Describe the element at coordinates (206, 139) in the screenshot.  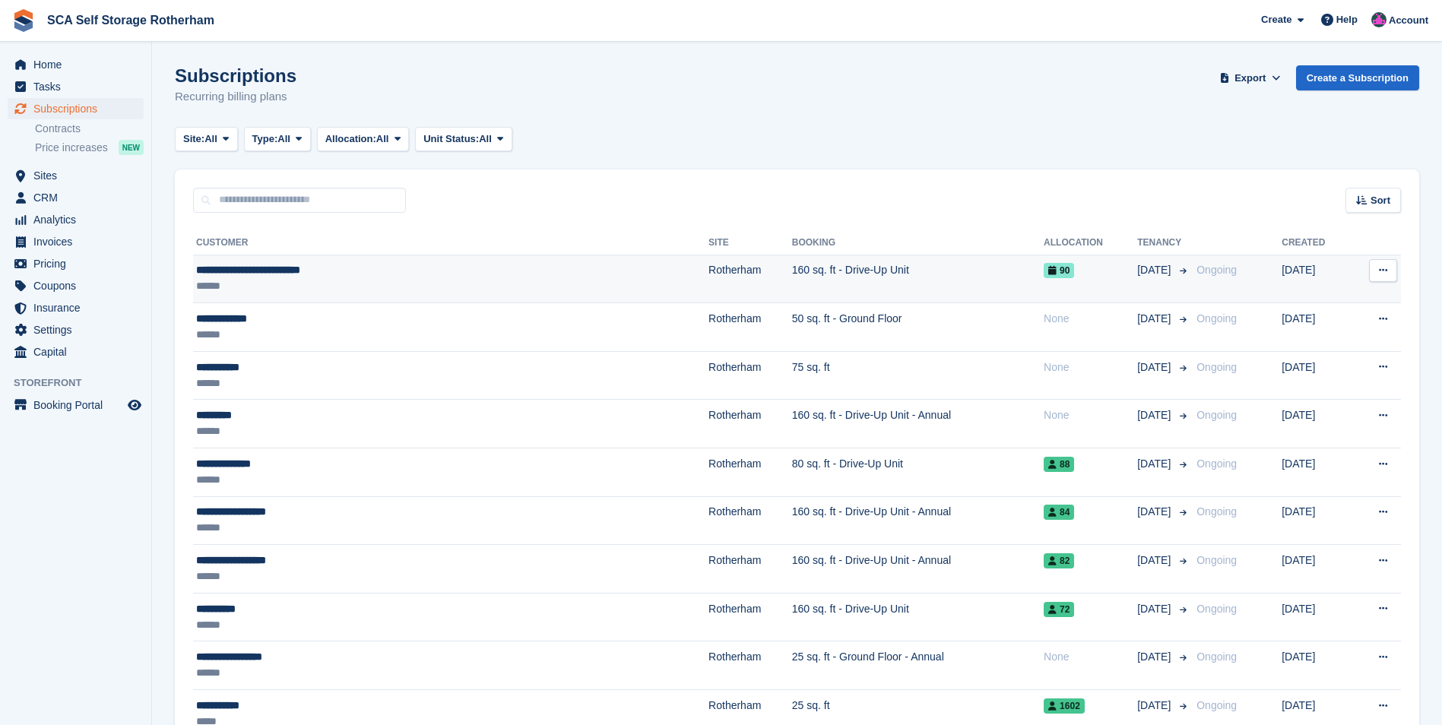
I see `button: Site: All` at that location.